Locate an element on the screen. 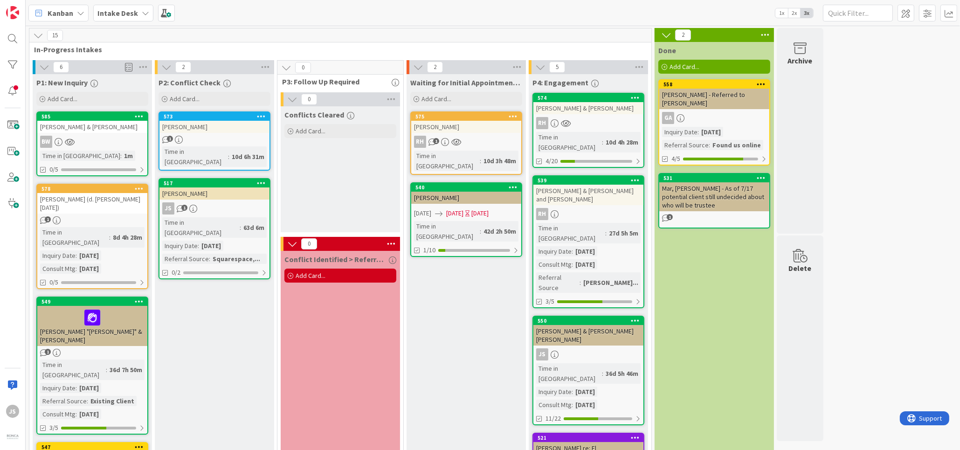  span: 4/20 is located at coordinates (551, 161).